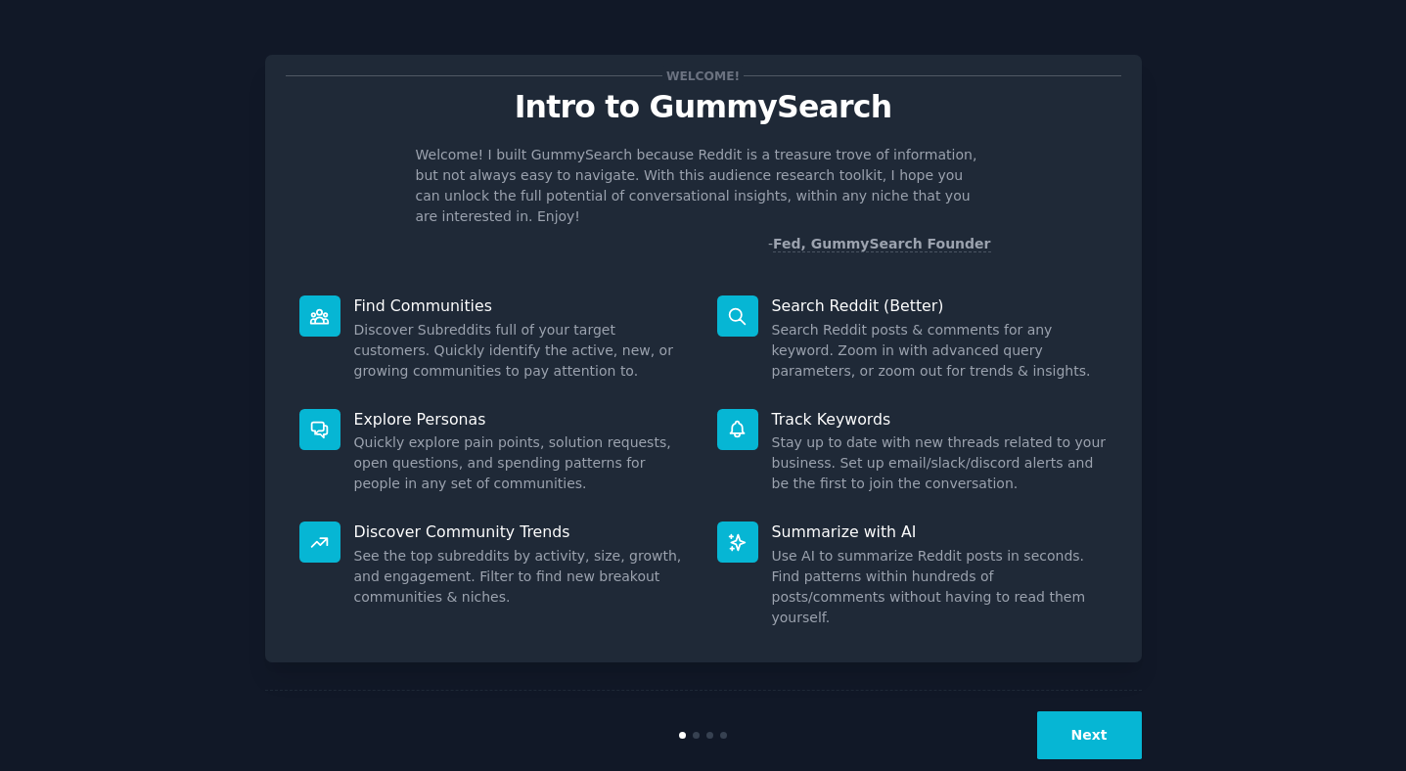 This screenshot has width=1406, height=771. What do you see at coordinates (882, 244) in the screenshot?
I see `a: Fed, GummySearch Founder` at bounding box center [882, 244].